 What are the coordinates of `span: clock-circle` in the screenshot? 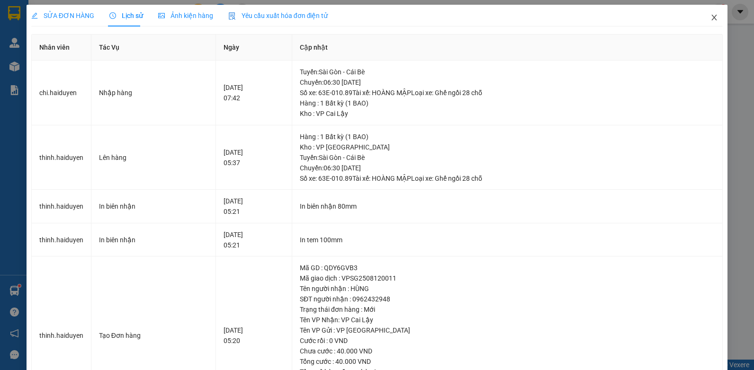 It's located at (113, 16).